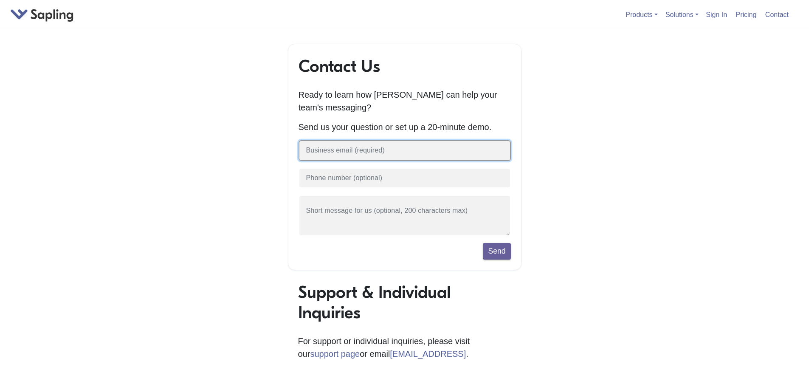 This screenshot has width=809, height=387. I want to click on a: Products, so click(642, 14).